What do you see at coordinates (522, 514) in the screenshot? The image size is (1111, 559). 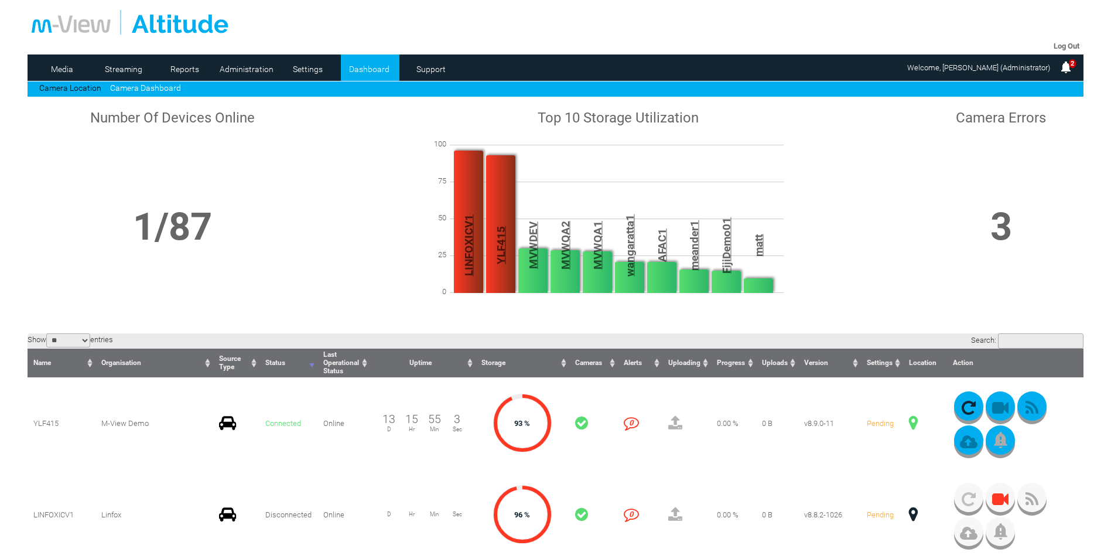 I see `span: 96 %` at bounding box center [522, 514].